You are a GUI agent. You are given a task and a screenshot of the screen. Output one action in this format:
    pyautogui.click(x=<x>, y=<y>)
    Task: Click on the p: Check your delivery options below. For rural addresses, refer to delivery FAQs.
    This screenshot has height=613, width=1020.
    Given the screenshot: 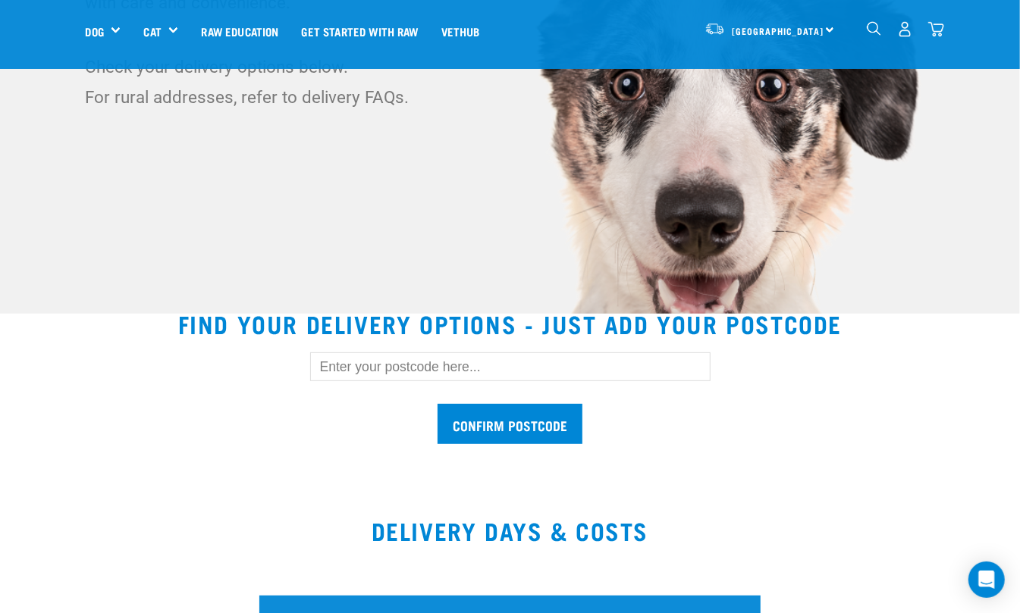 What is the action you would take?
    pyautogui.click(x=255, y=82)
    